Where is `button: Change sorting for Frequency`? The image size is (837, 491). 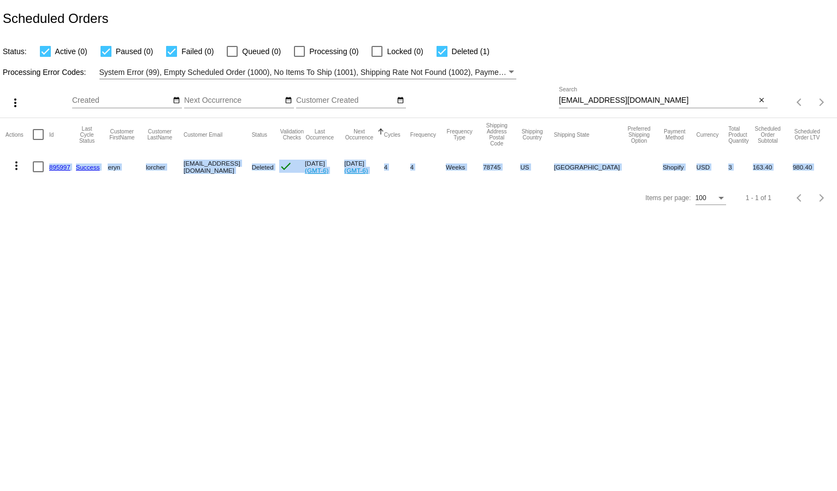 button: Change sorting for Frequency is located at coordinates (423, 134).